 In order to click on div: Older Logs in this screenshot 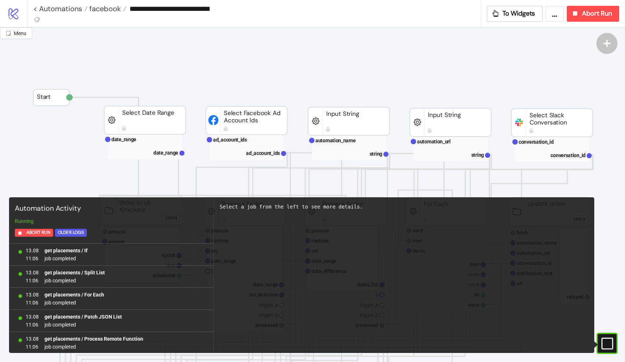, I will do `click(71, 232)`.